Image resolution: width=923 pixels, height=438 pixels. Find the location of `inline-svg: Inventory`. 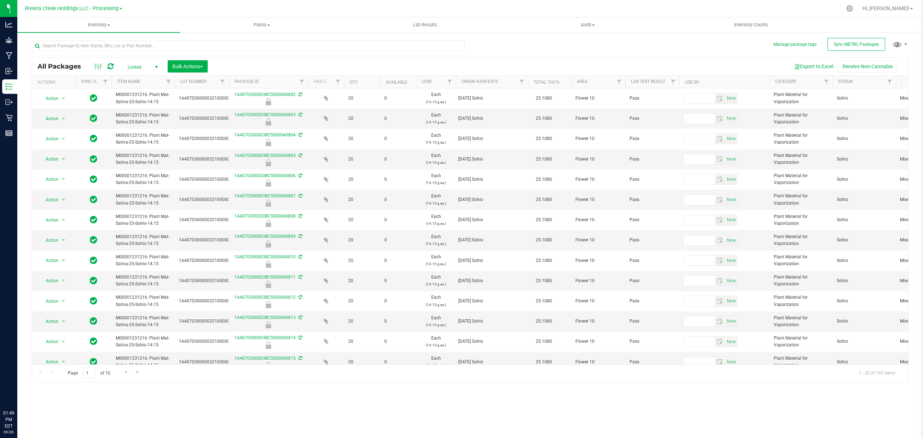

inline-svg: Inventory is located at coordinates (9, 87).